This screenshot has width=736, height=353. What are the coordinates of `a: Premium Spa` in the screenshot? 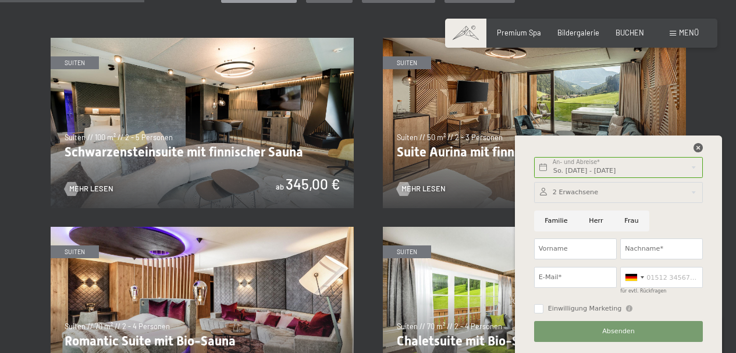 It's located at (519, 33).